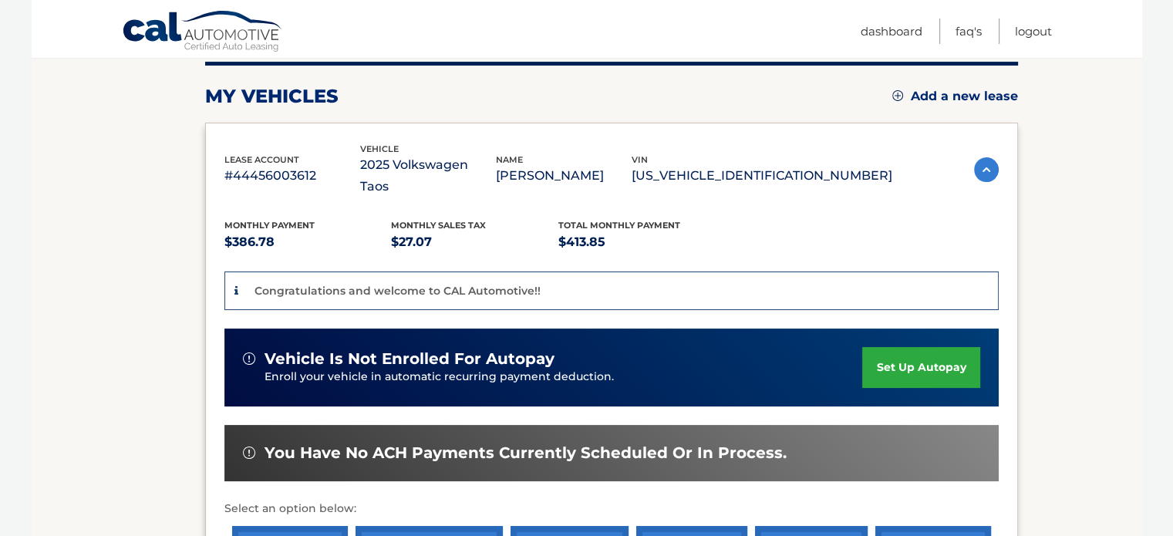 The image size is (1173, 536). What do you see at coordinates (898, 96) in the screenshot?
I see `img: add.svg` at bounding box center [898, 96].